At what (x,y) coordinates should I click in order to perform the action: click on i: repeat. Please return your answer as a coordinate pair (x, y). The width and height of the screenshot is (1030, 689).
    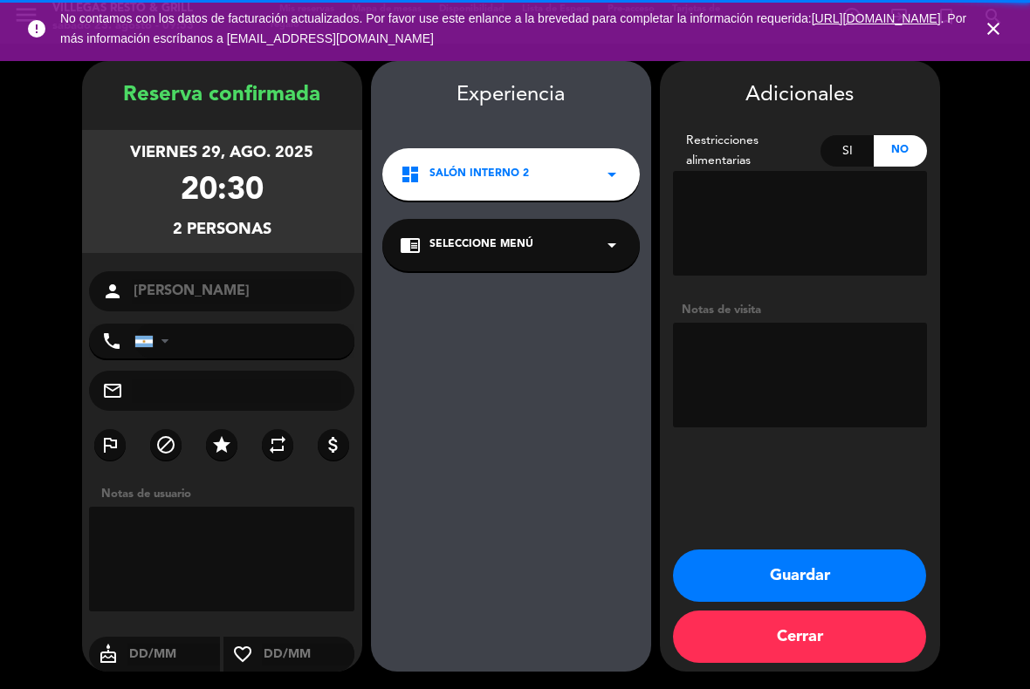
    Looking at the image, I should click on (278, 445).